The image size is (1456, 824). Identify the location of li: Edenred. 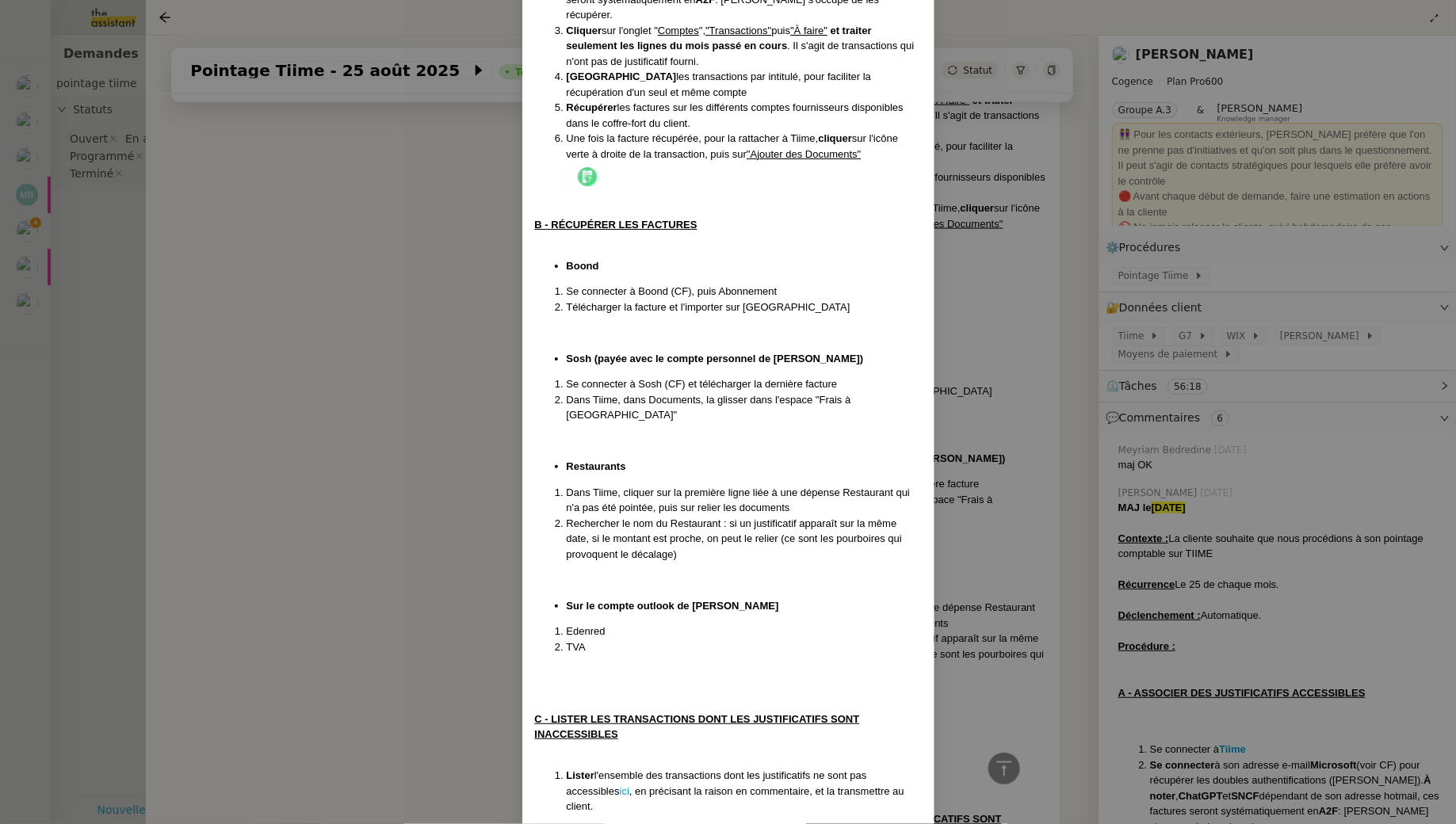
(744, 632).